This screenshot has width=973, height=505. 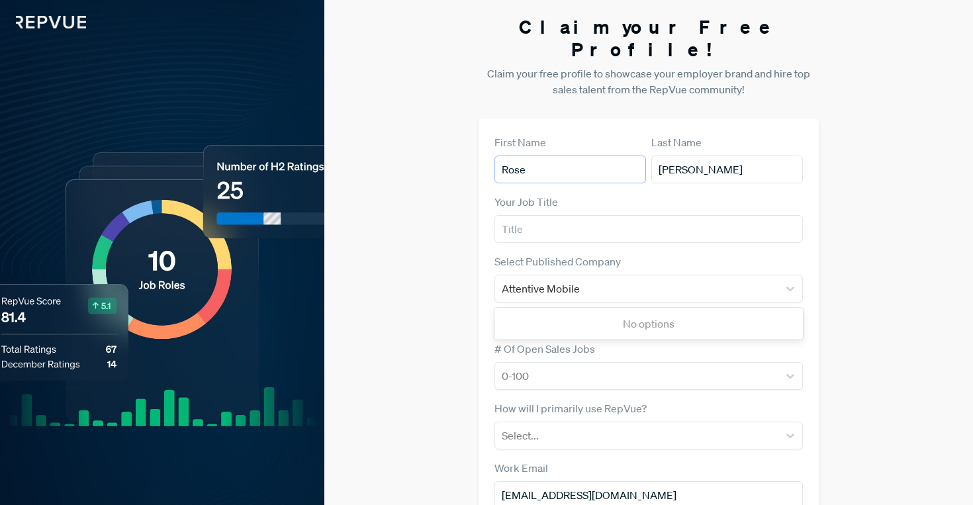 What do you see at coordinates (521, 468) in the screenshot?
I see `label: Work Email` at bounding box center [521, 468].